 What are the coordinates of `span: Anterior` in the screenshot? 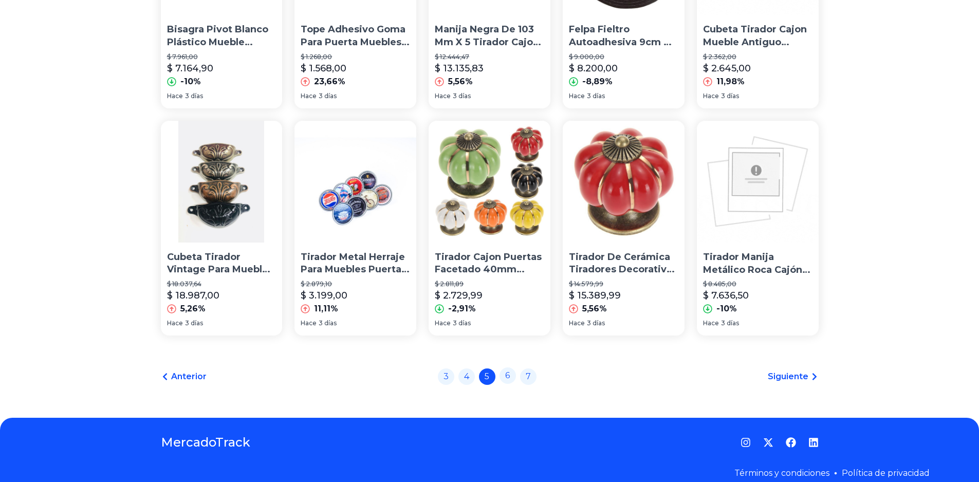 It's located at (189, 377).